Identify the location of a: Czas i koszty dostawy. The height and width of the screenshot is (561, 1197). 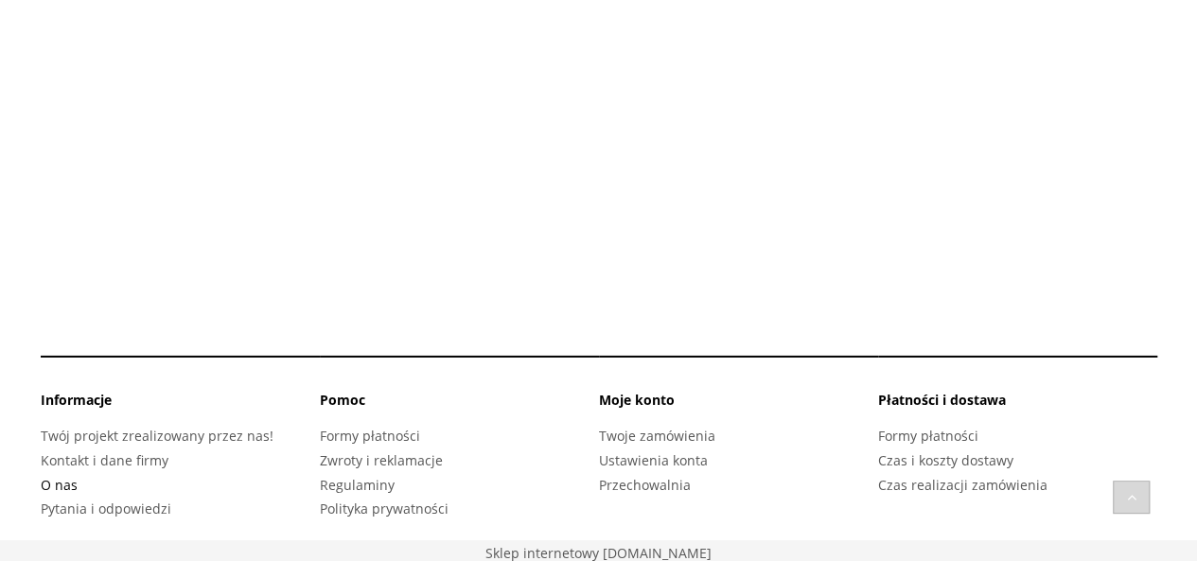
(945, 460).